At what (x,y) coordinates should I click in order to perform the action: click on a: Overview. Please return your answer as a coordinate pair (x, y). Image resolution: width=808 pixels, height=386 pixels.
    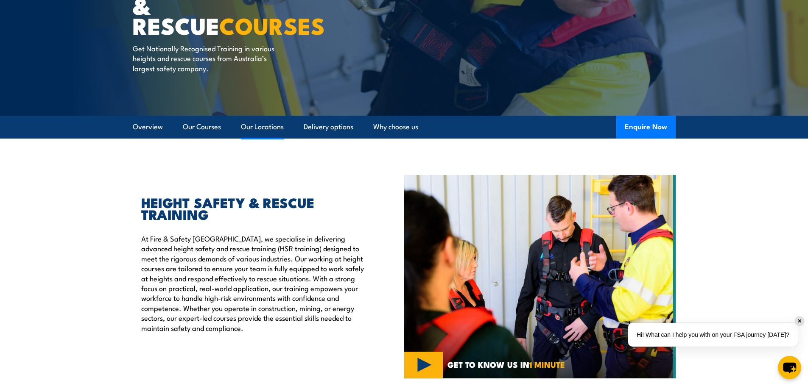
    Looking at the image, I should click on (148, 127).